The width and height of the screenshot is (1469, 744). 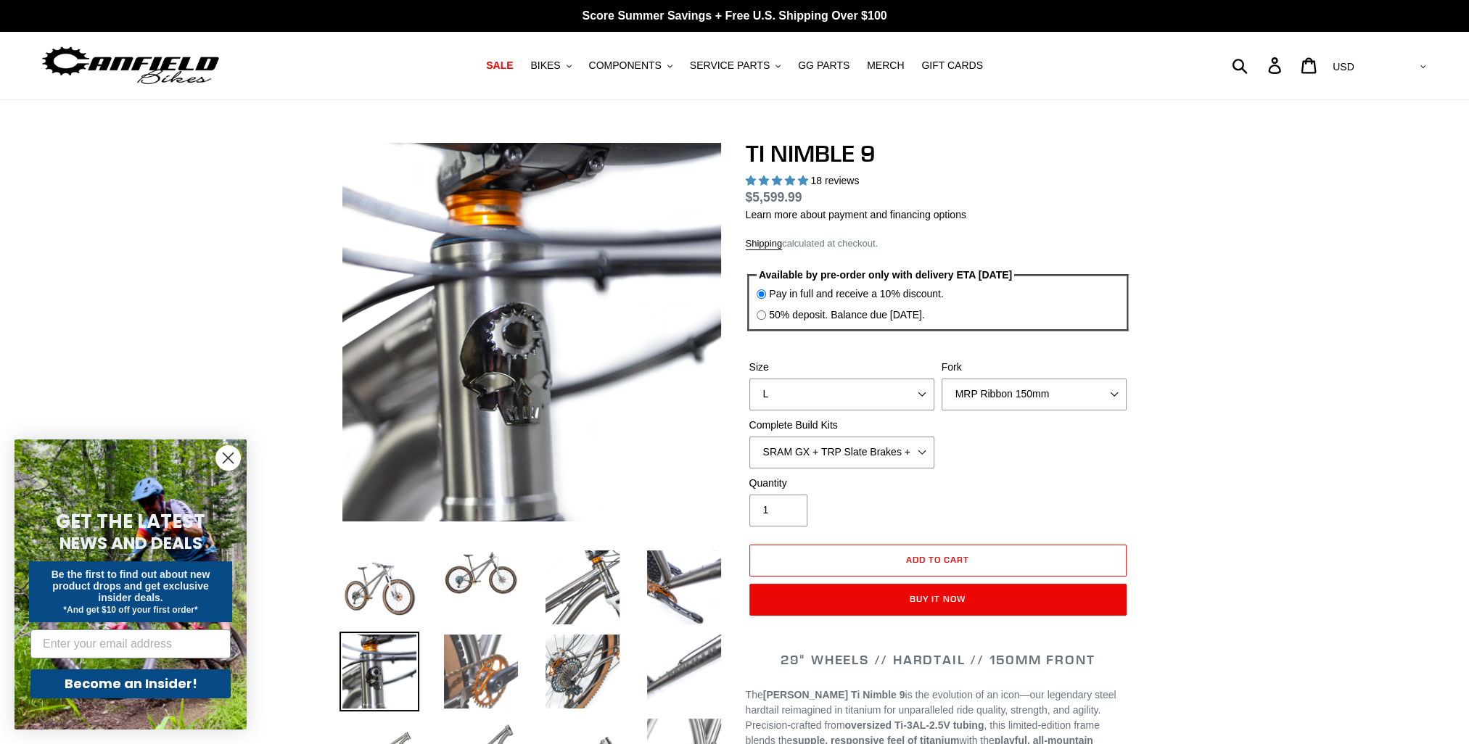 I want to click on span: GET THE LATEST, so click(x=131, y=522).